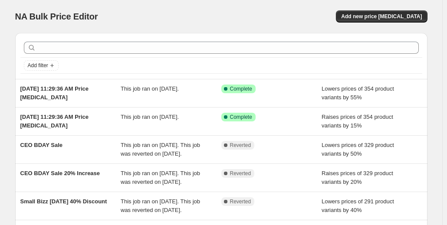 This screenshot has height=225, width=447. What do you see at coordinates (38, 66) in the screenshot?
I see `span: Add filter` at bounding box center [38, 66].